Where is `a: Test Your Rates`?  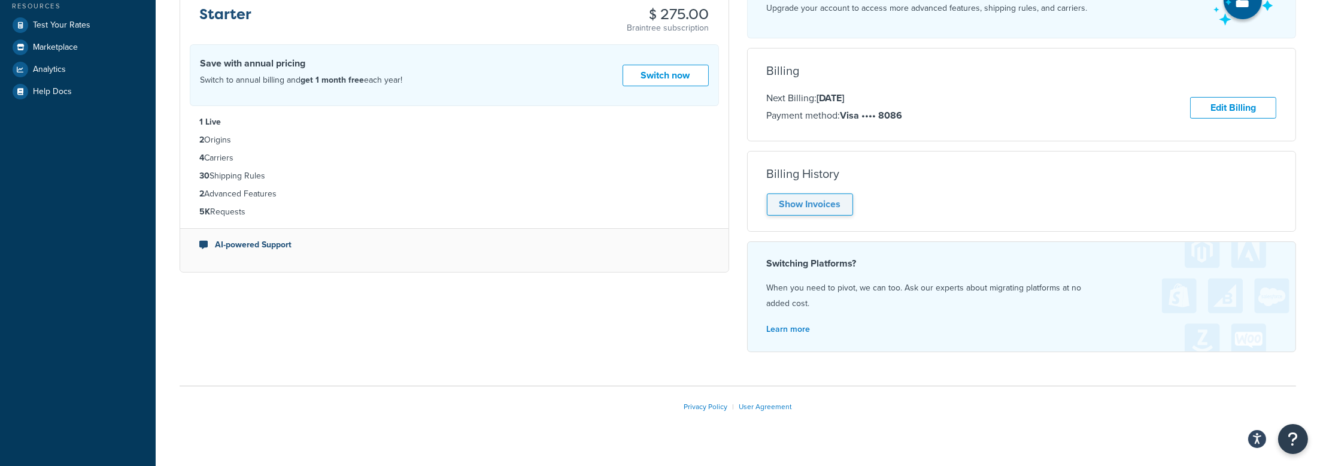 a: Test Your Rates is located at coordinates (78, 25).